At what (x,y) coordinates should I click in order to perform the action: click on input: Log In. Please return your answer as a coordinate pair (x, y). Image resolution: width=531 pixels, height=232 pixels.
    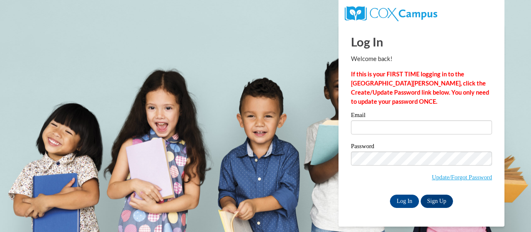
    Looking at the image, I should click on (405, 201).